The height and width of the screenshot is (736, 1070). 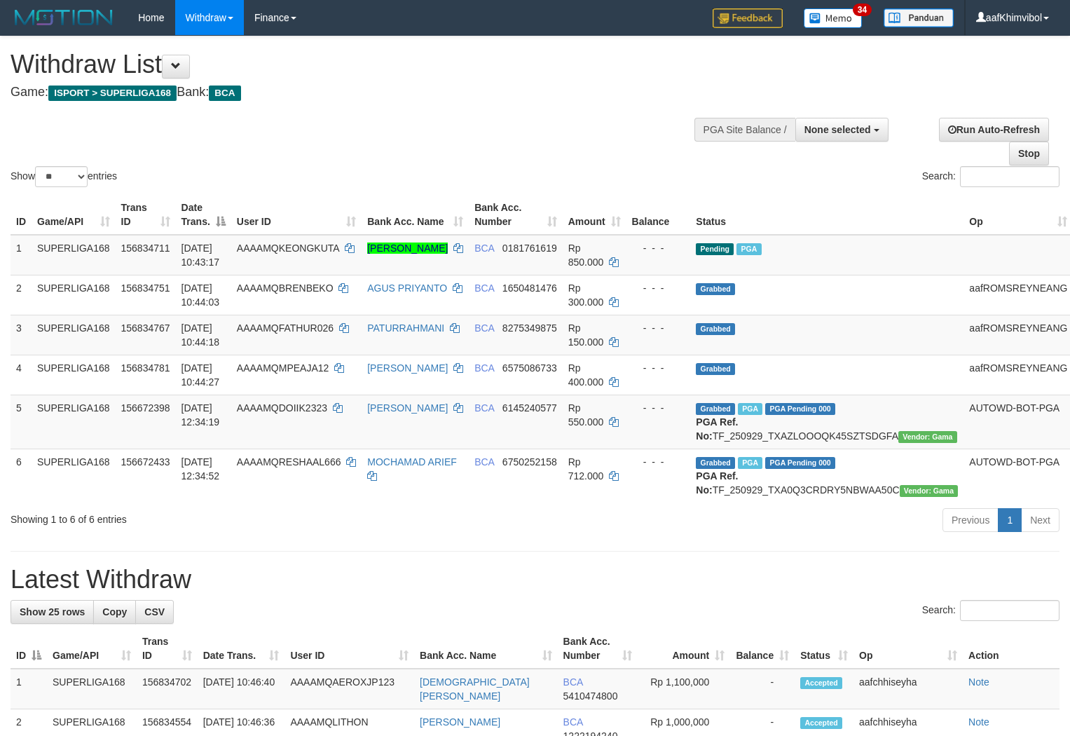 I want to click on span: ISPORT > SUPERLIGA168, so click(x=112, y=93).